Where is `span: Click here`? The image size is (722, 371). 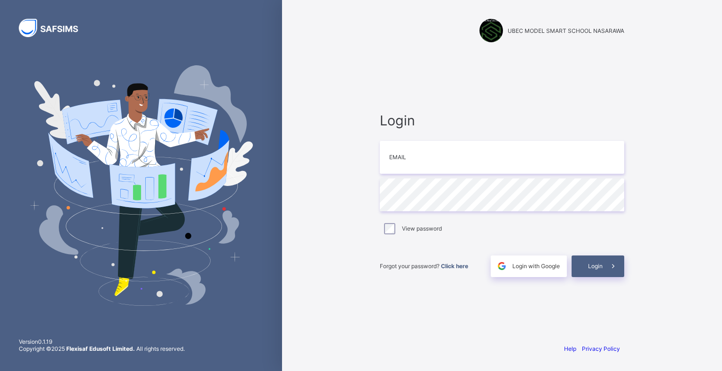
span: Click here is located at coordinates (454, 266).